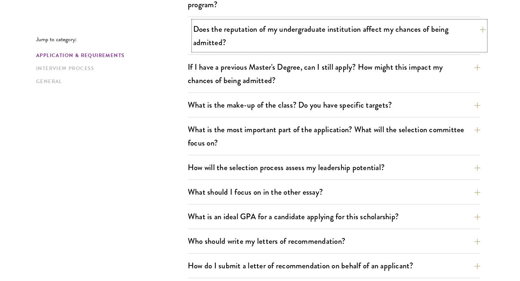 Image resolution: width=520 pixels, height=281 pixels. What do you see at coordinates (334, 266) in the screenshot?
I see `button: How do I submit a letter of recommendation on behalf of an applicant?` at bounding box center [334, 266].